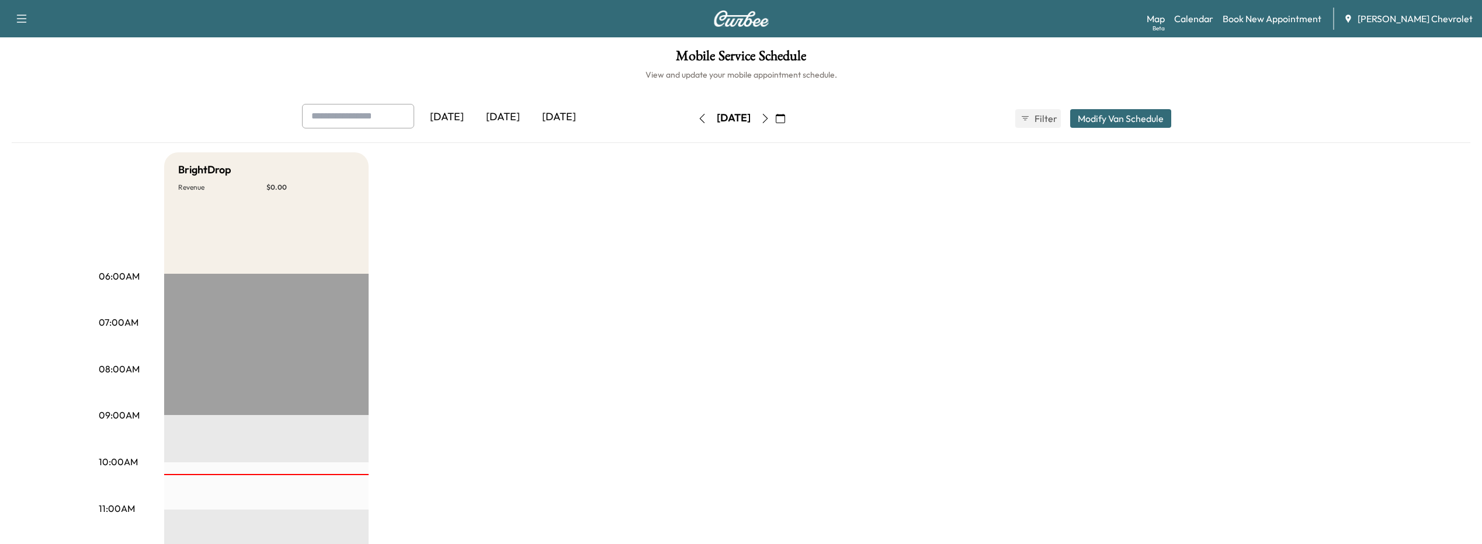 The image size is (1482, 544). Describe the element at coordinates (1045, 119) in the screenshot. I see `span: Filter` at that location.